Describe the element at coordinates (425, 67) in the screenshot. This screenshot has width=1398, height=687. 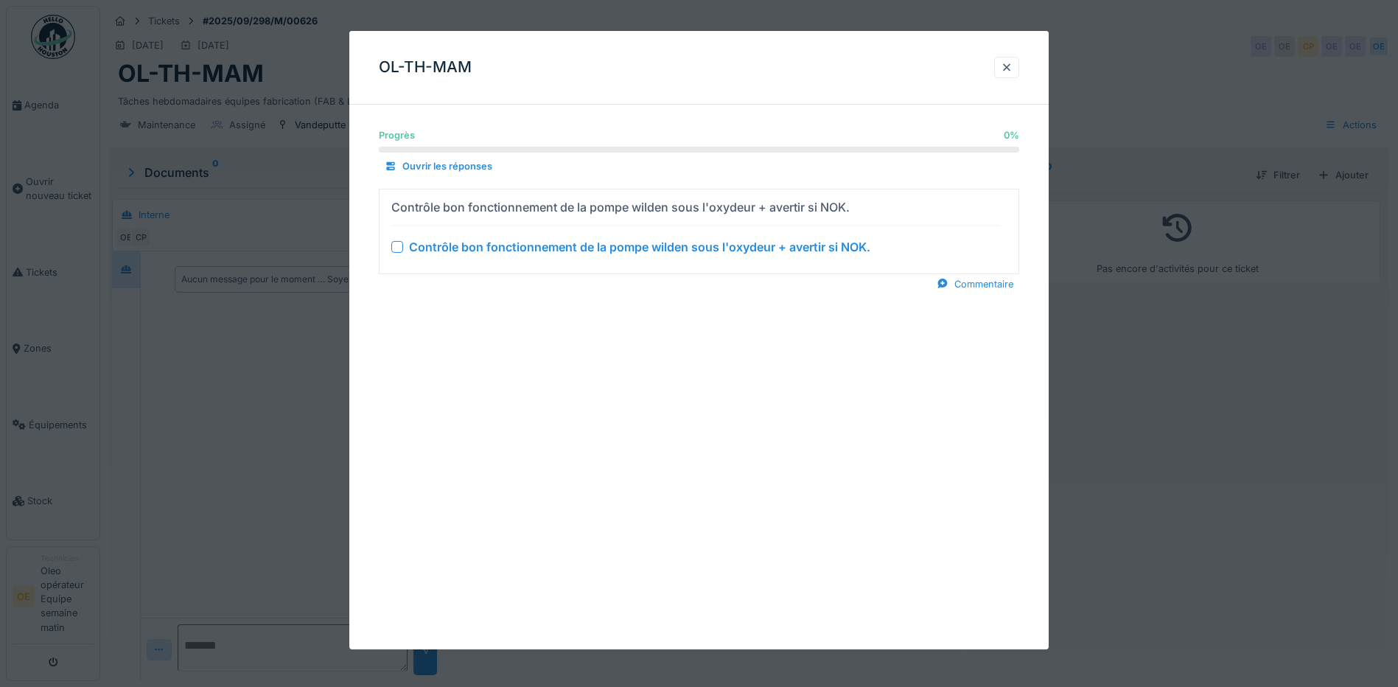
I see `h3: OL-TH-MAM` at that location.